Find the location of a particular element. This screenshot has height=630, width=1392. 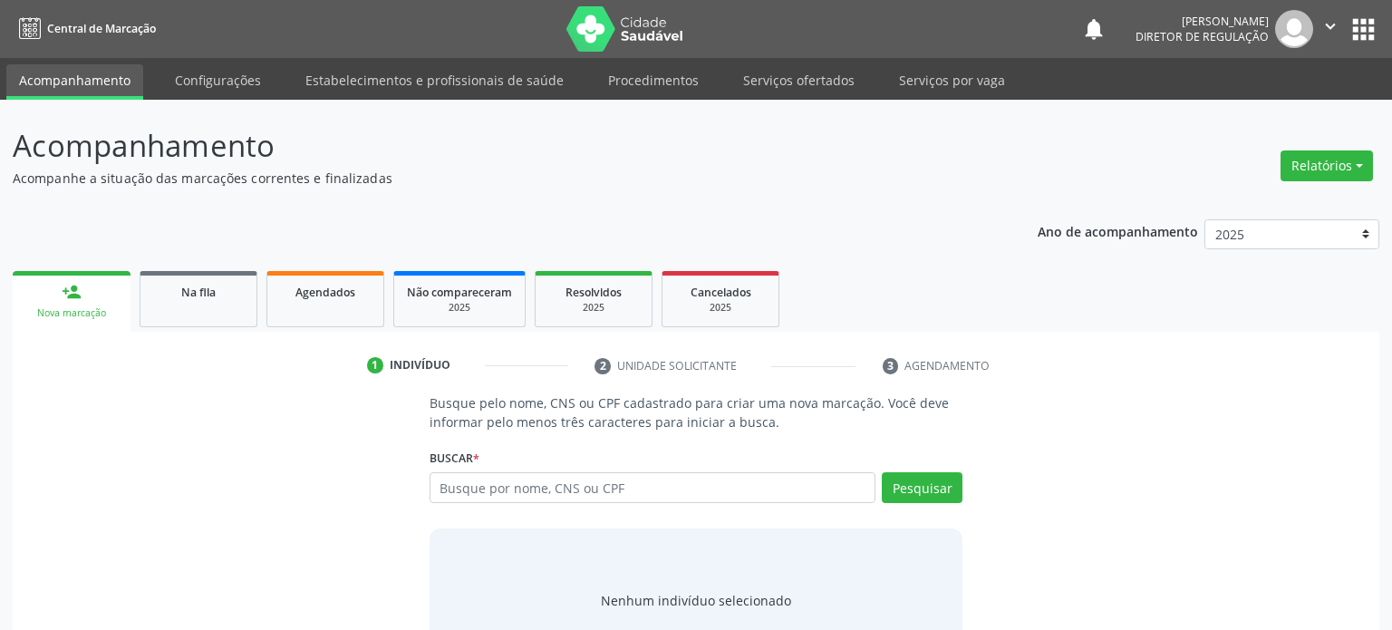

p: Busque pelo nome, CNS ou CPF cadastrado para criar uma nova marcação. Você deve informar pelo men... is located at coordinates (696, 412).